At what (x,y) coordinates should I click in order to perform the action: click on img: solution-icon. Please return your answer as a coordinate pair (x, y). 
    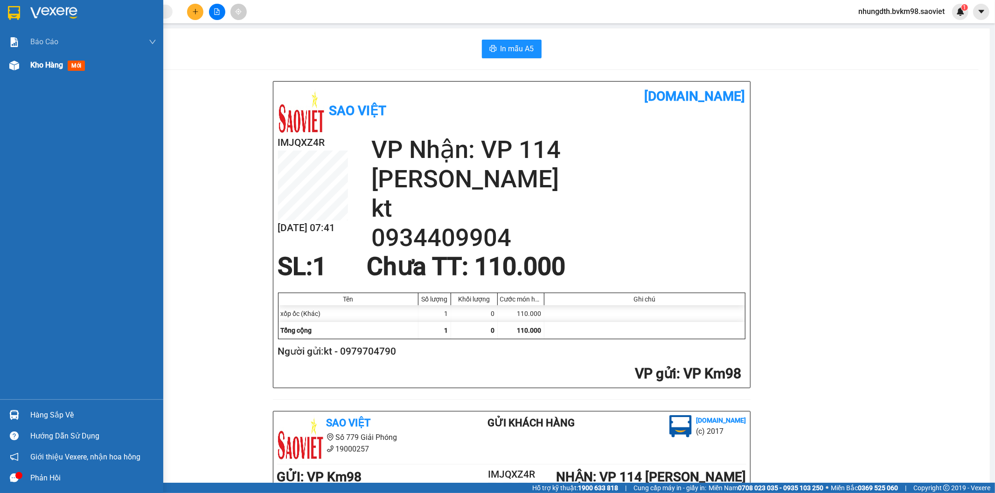
    Looking at the image, I should click on (14, 42).